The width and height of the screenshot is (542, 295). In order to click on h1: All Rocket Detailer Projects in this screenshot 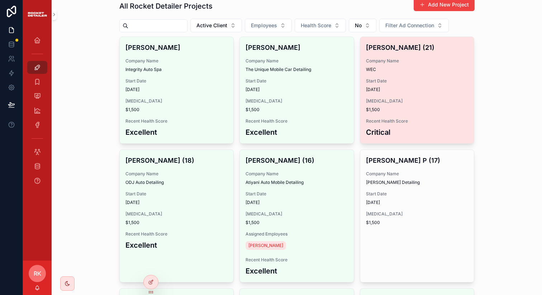, I will do `click(166, 6)`.